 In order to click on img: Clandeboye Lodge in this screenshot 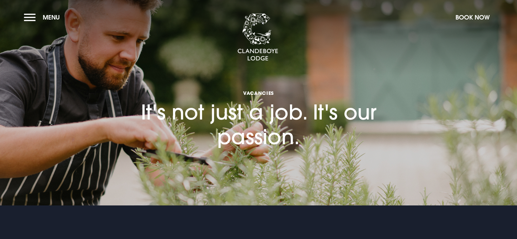, I will do `click(258, 37)`.